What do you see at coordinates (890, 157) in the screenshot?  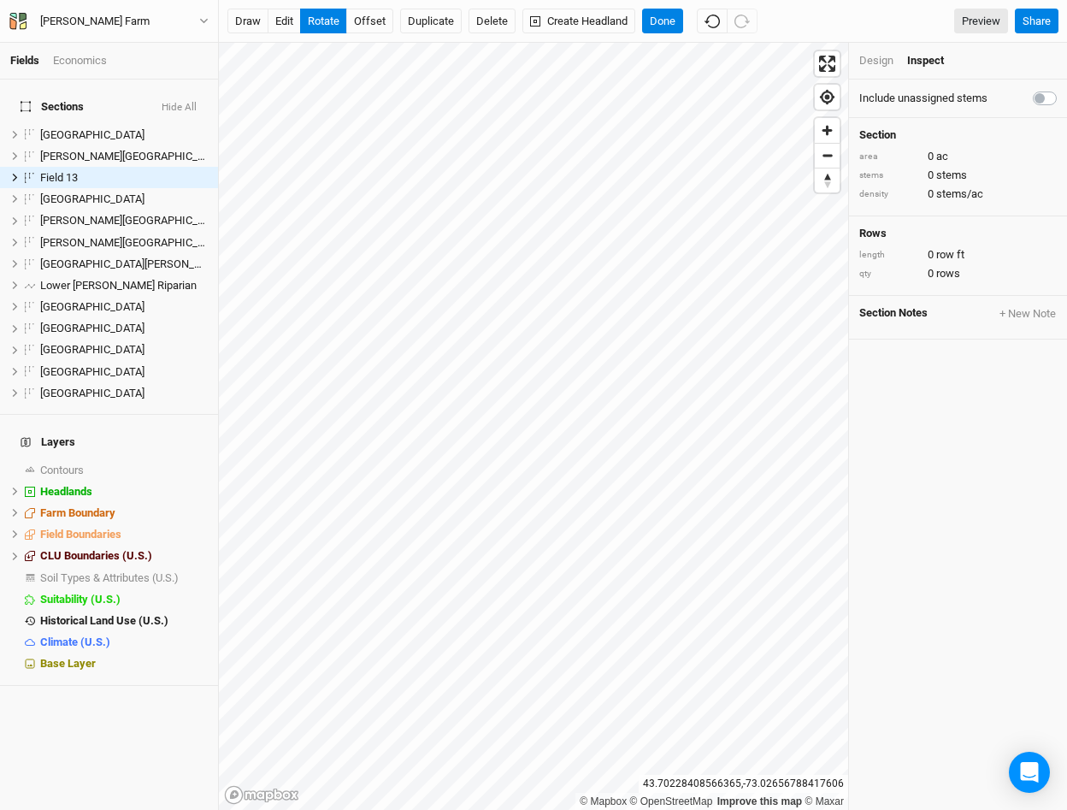 I see `div: area` at bounding box center [890, 157].